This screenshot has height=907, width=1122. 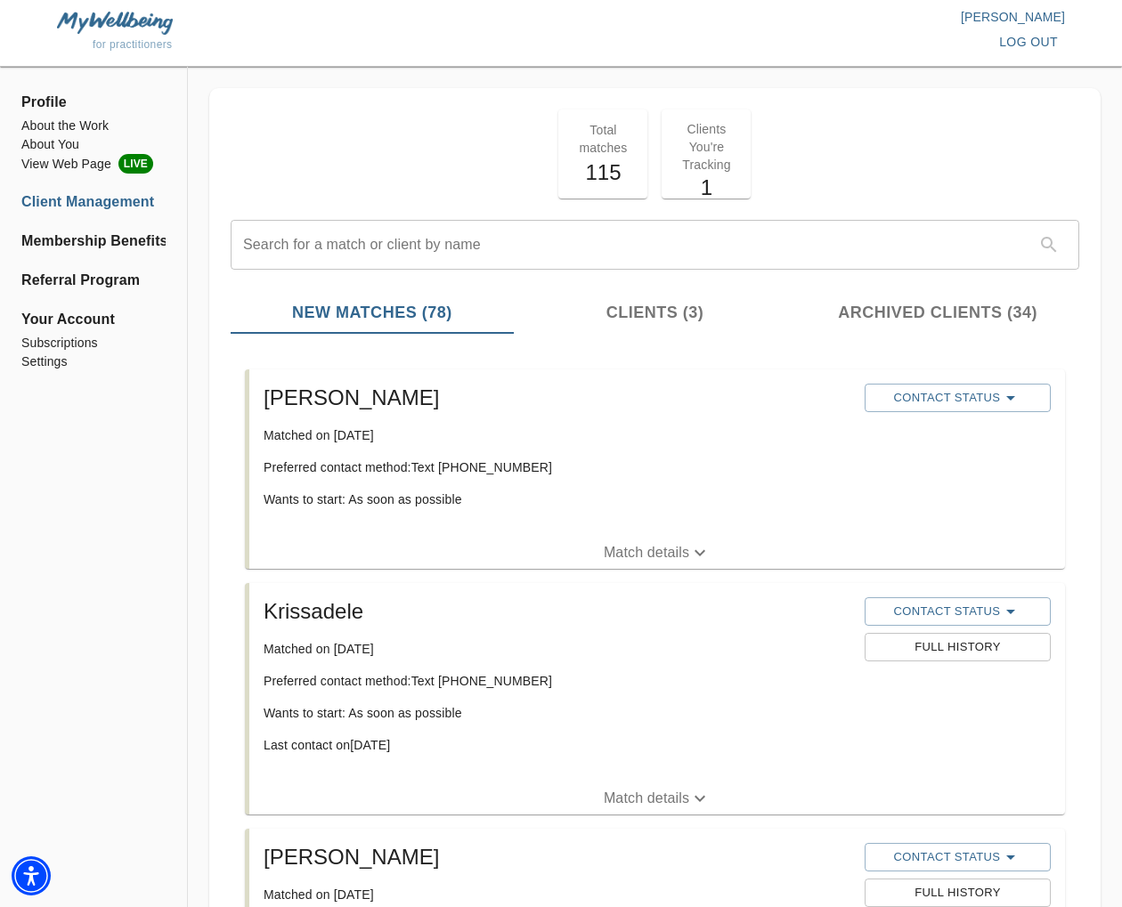 What do you see at coordinates (706, 188) in the screenshot?
I see `h5: 1` at bounding box center [706, 188].